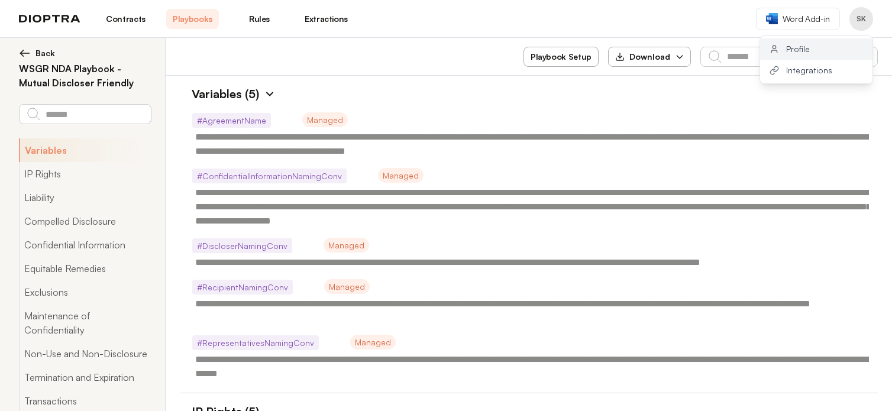 The height and width of the screenshot is (411, 892). What do you see at coordinates (270, 94) in the screenshot?
I see `img: Expand` at bounding box center [270, 94].